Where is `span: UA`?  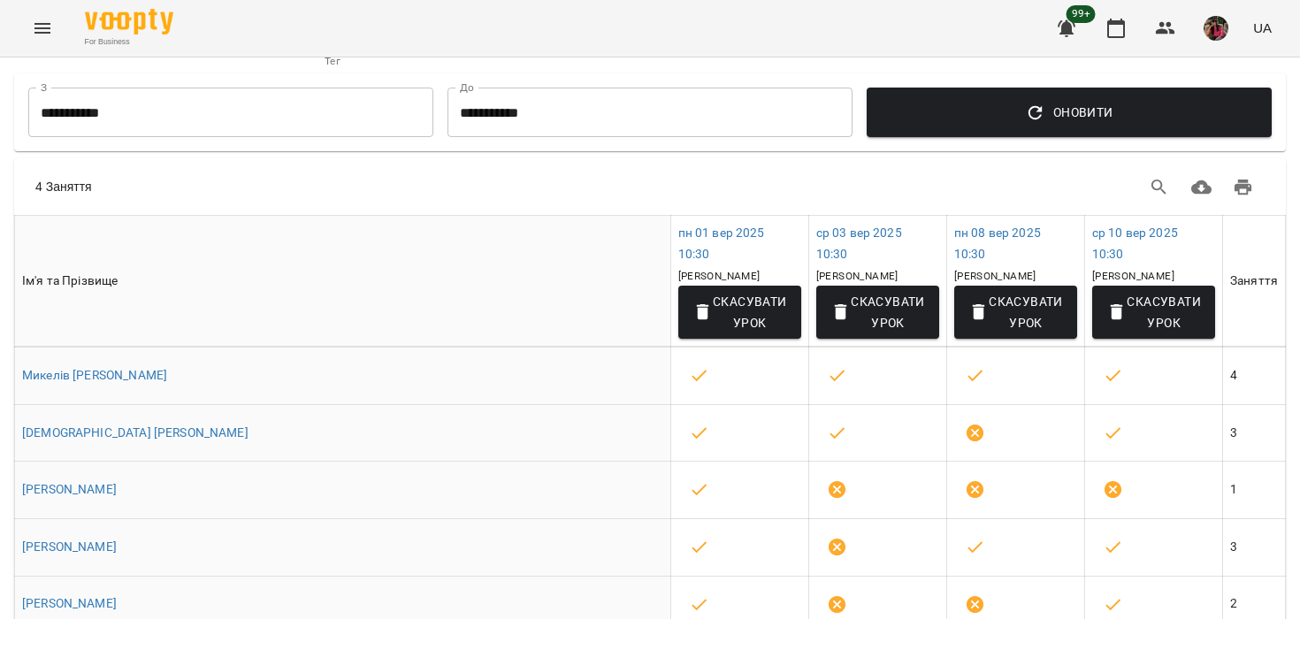
span: UA is located at coordinates (1262, 27).